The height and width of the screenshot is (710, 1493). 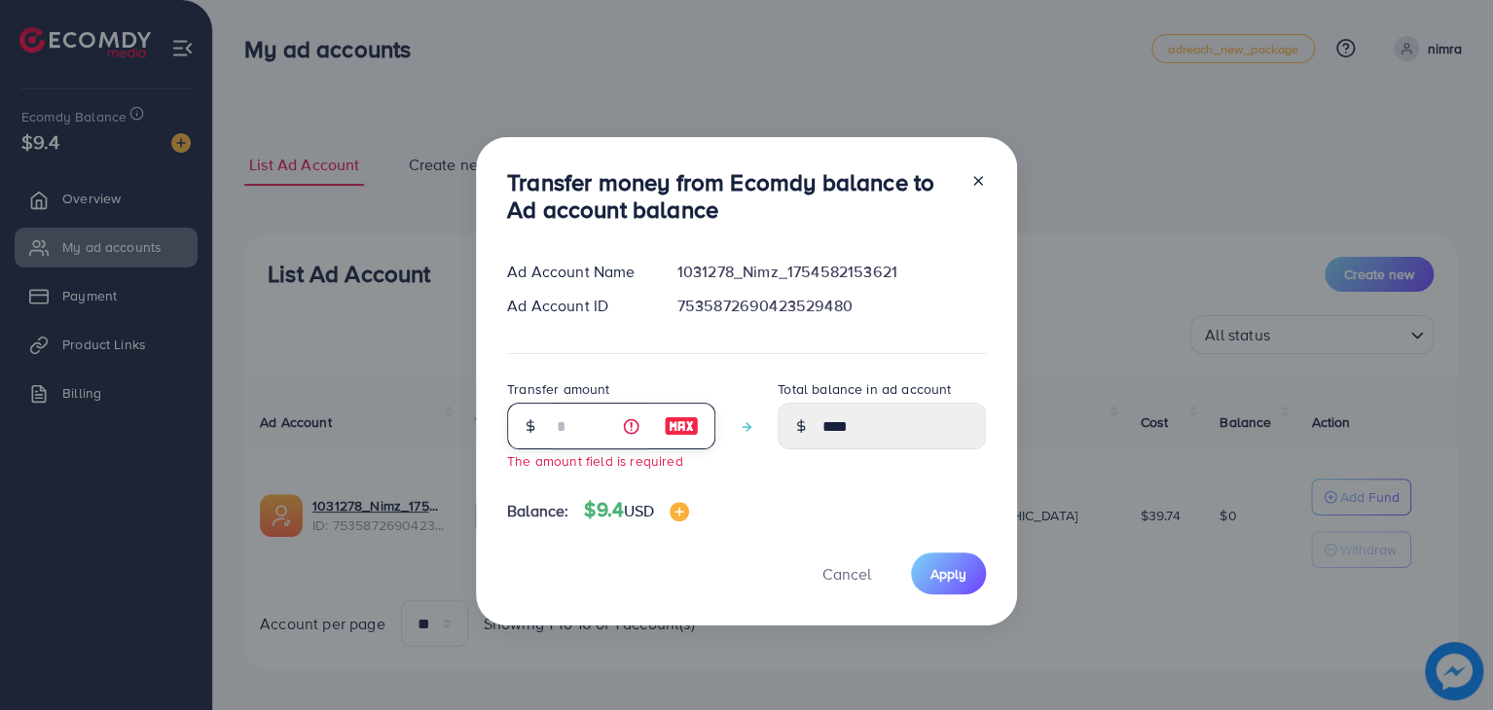 I want to click on span: Apply, so click(x=948, y=574).